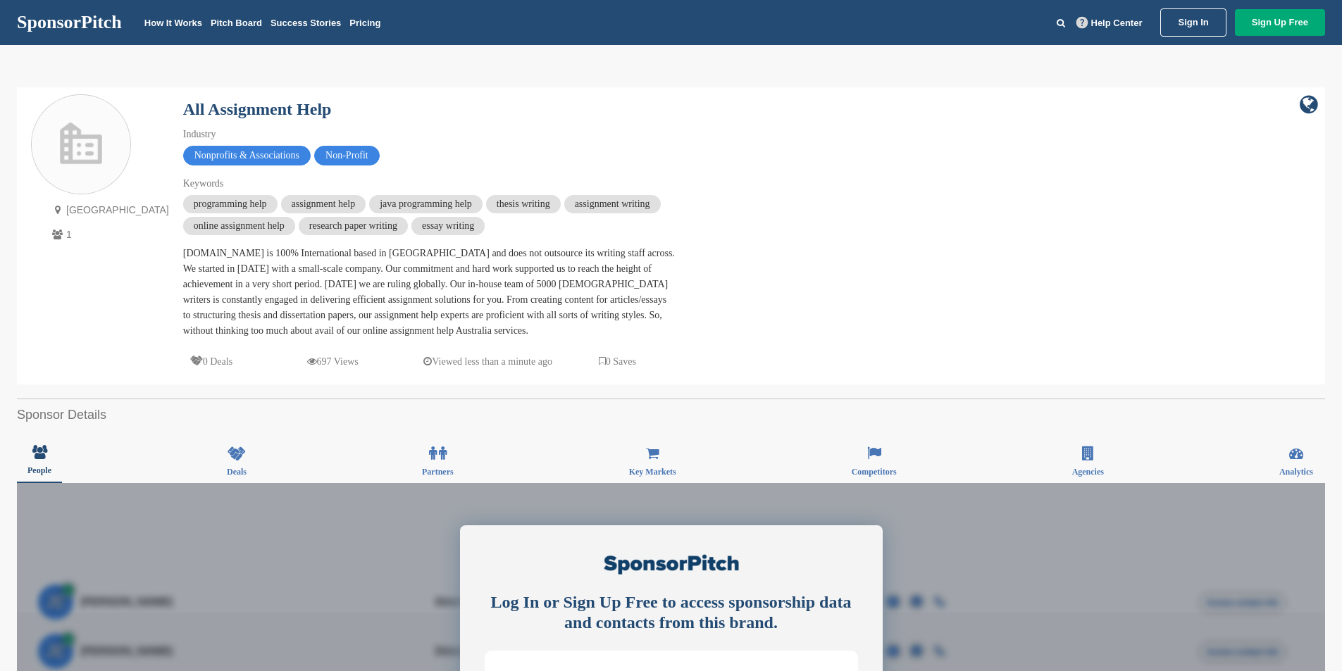  Describe the element at coordinates (69, 23) in the screenshot. I see `a: SponsorPitch` at that location.